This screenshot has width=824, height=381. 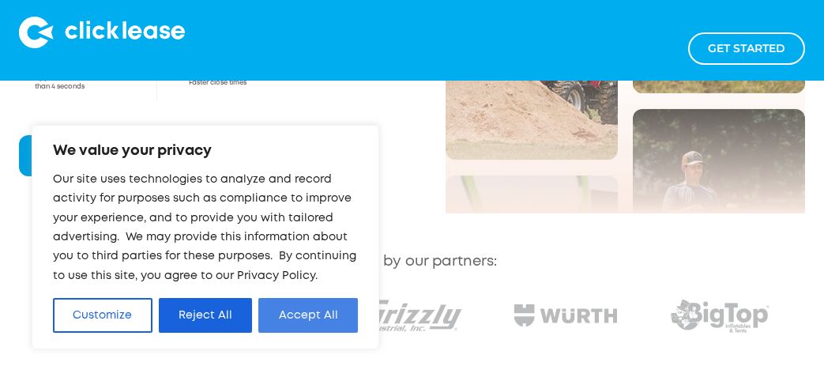 What do you see at coordinates (747, 48) in the screenshot?
I see `a: get started` at bounding box center [747, 48].